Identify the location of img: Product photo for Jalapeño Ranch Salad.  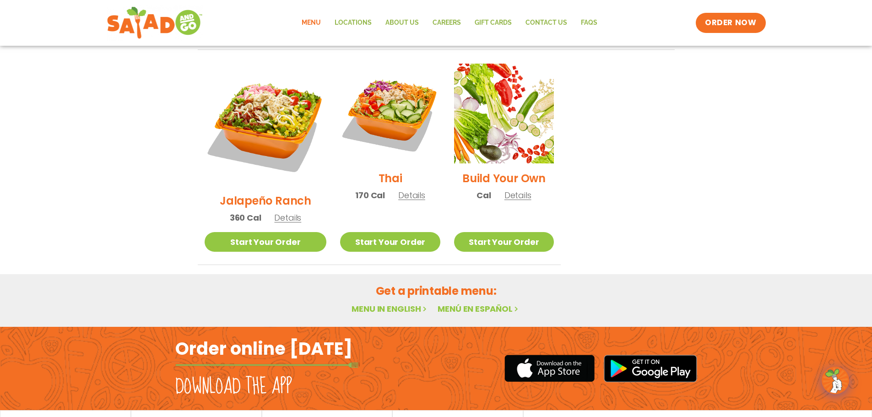
(266, 125).